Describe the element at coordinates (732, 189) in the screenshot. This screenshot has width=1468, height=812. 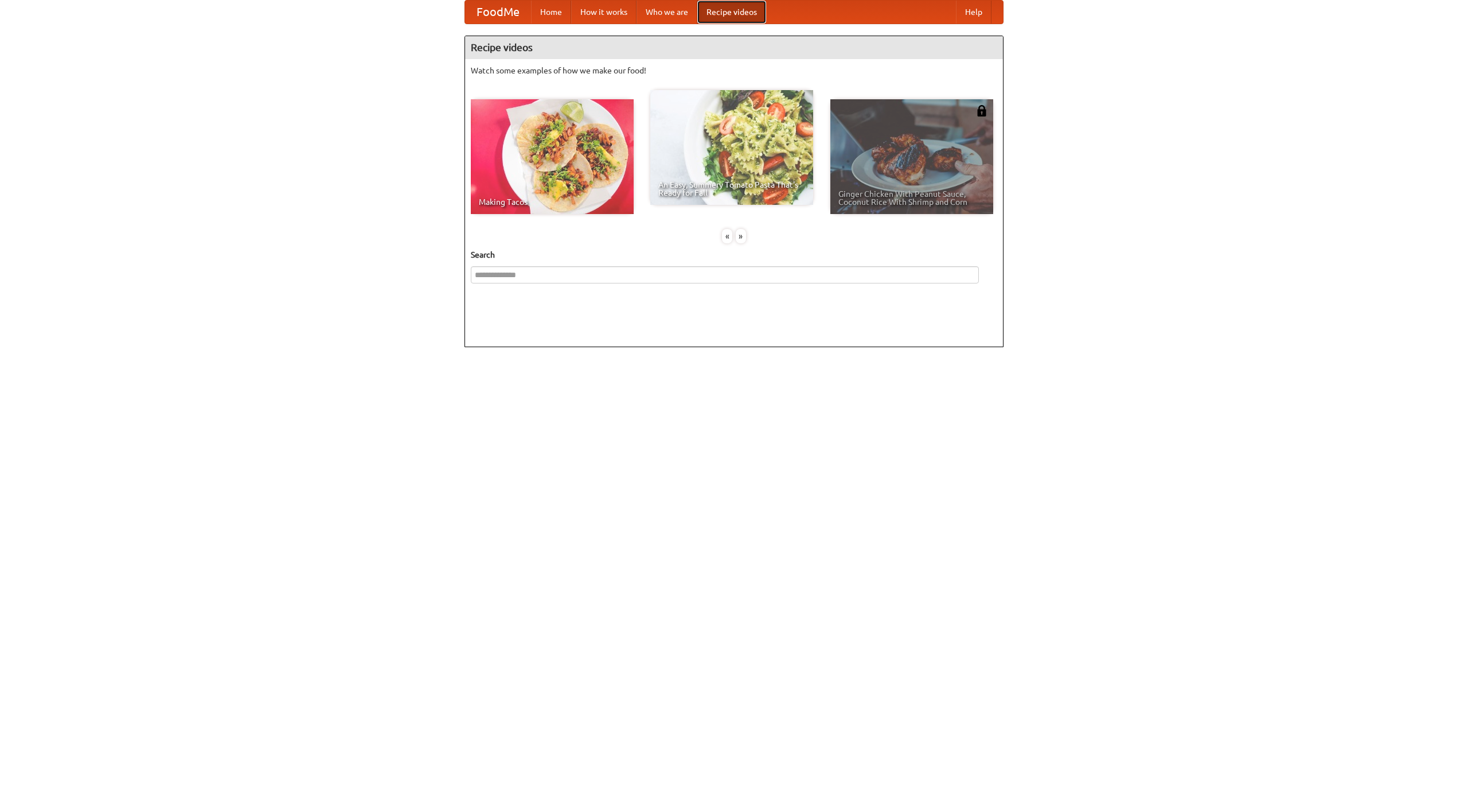
I see `span: An Easy, Summery Tomato Pasta That's Ready for Fall` at that location.